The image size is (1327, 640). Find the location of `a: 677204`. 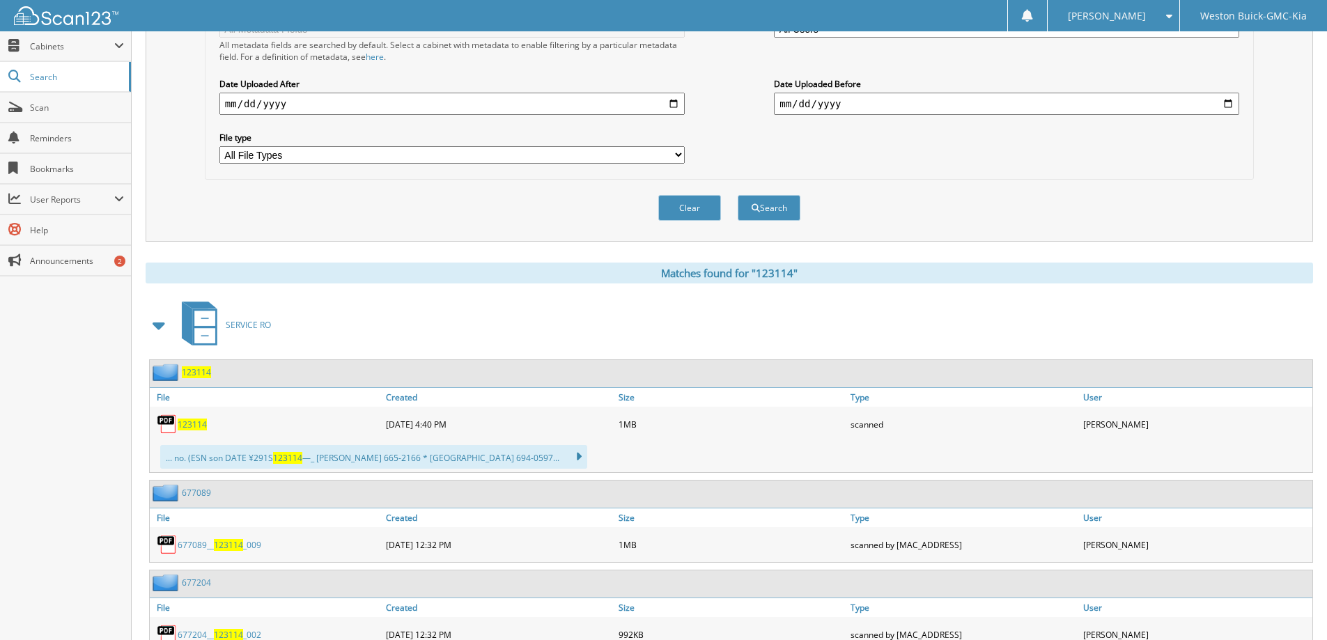

a: 677204 is located at coordinates (197, 583).